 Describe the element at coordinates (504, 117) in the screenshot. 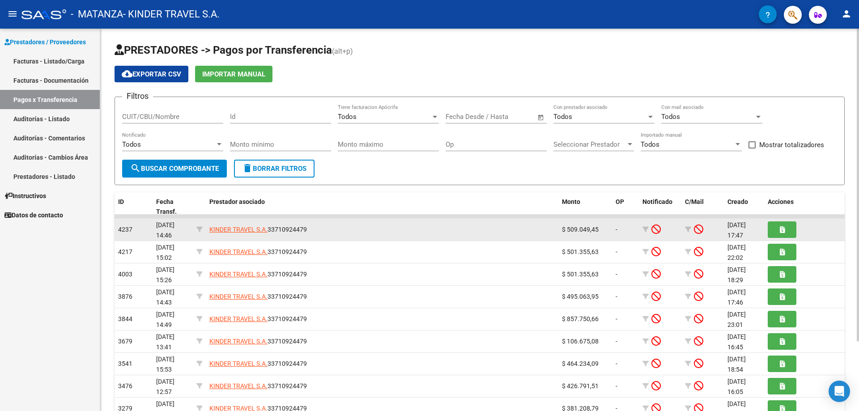

I see `input: End date` at that location.